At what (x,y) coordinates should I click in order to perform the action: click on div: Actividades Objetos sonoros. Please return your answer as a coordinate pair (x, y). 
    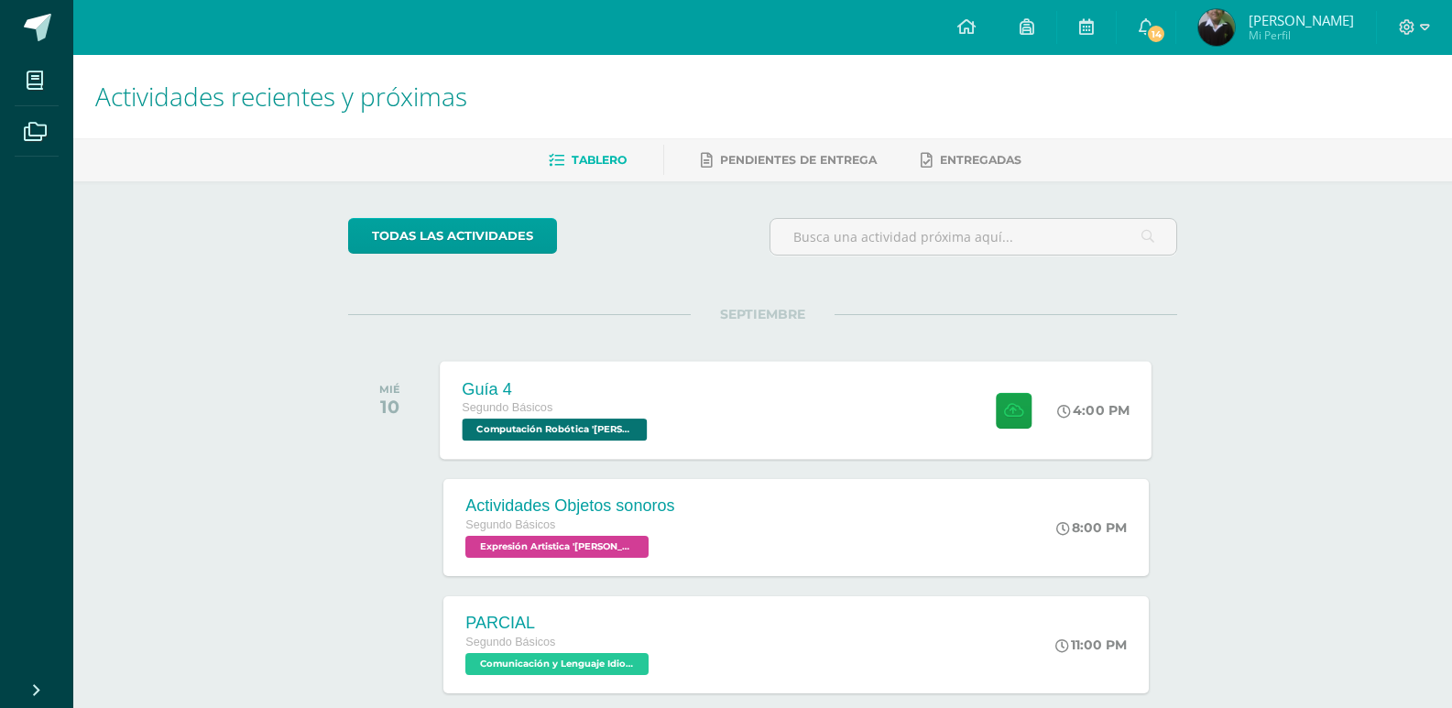
    Looking at the image, I should click on (570, 506).